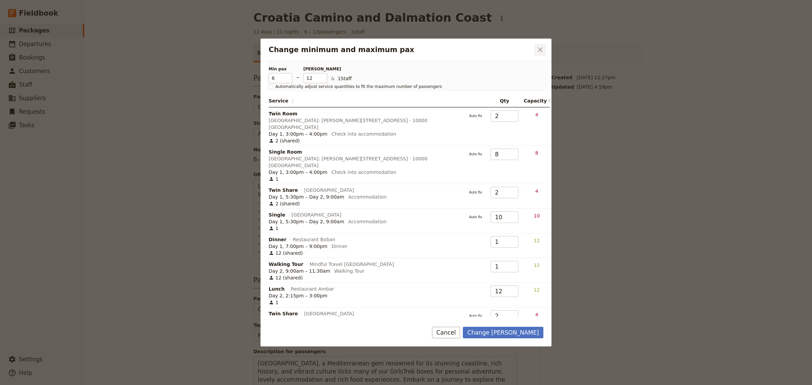 The image size is (812, 385). What do you see at coordinates (276, 289) in the screenshot?
I see `span: Lunch` at bounding box center [276, 289].